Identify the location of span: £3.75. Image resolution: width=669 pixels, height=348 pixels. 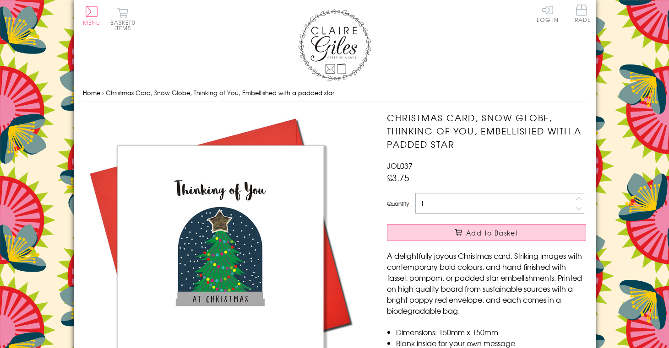
(398, 178).